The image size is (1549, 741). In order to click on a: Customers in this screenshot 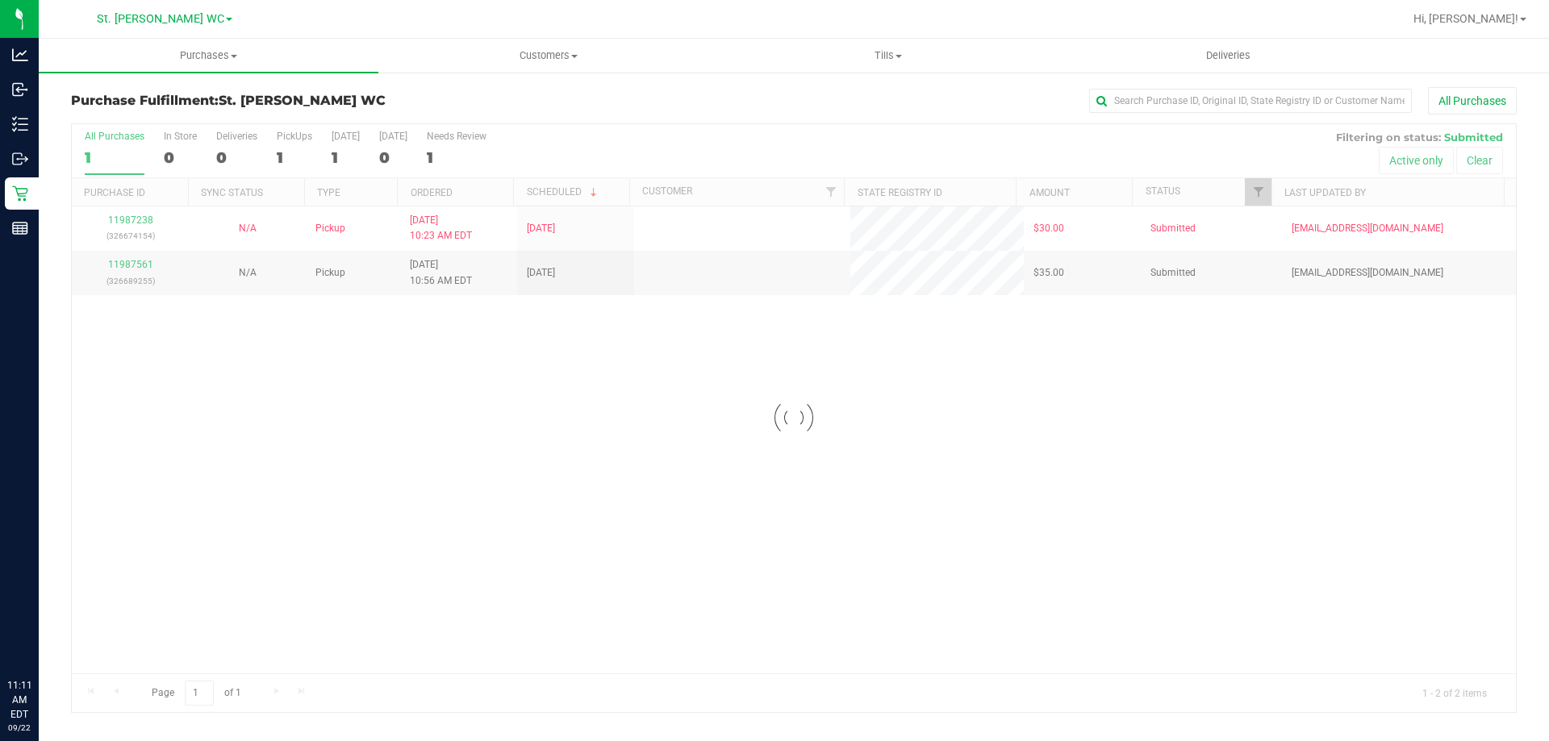, I will do `click(548, 56)`.